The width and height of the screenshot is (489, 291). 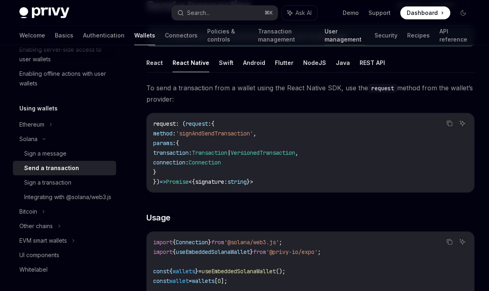 What do you see at coordinates (45, 153) in the screenshot?
I see `div: Sign a message` at bounding box center [45, 153].